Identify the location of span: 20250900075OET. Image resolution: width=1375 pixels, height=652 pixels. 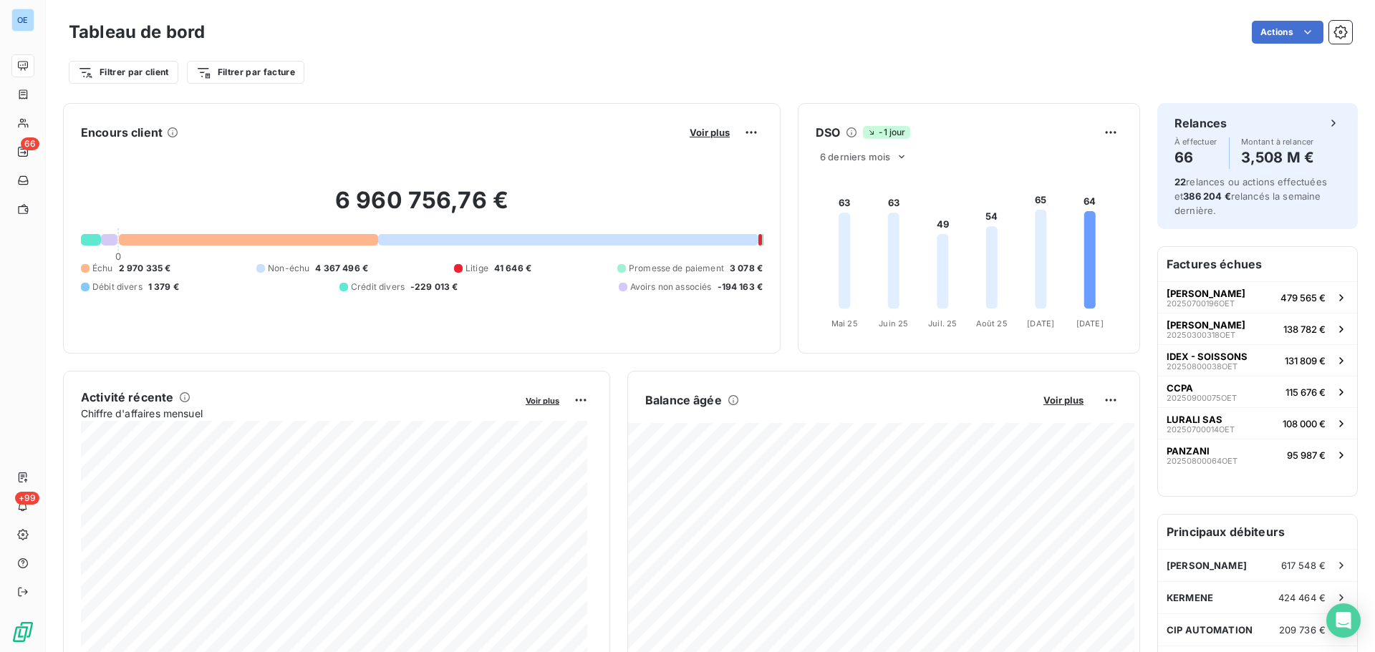
(1201, 398).